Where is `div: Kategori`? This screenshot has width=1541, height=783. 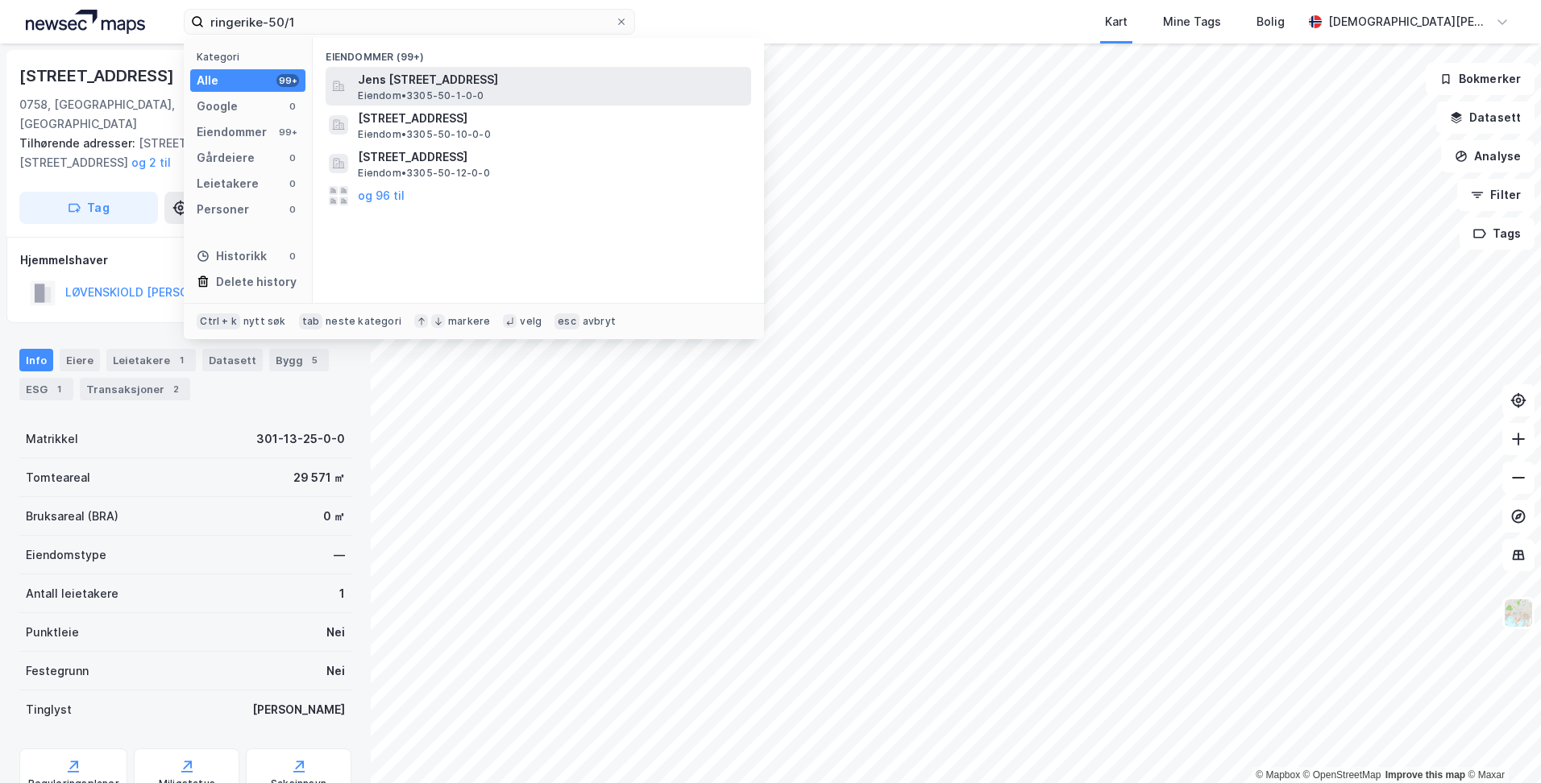 div: Kategori is located at coordinates (251, 56).